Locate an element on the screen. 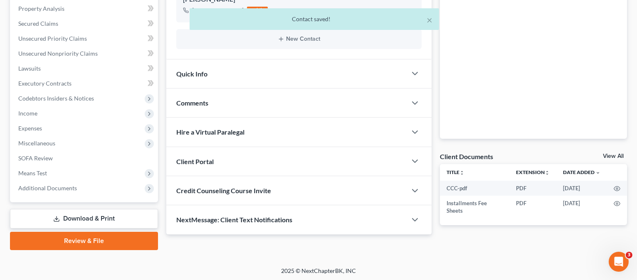 This screenshot has width=637, height=280. i: expand_more is located at coordinates (598, 173).